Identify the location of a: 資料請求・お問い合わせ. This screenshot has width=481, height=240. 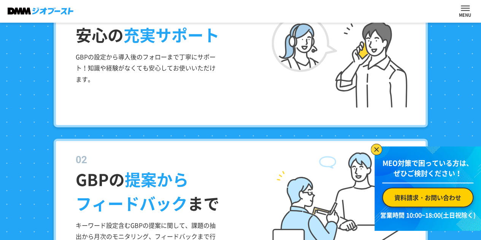
(427, 197).